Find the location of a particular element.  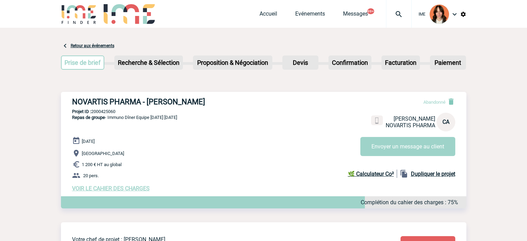

p: Confirmation is located at coordinates (350, 62).